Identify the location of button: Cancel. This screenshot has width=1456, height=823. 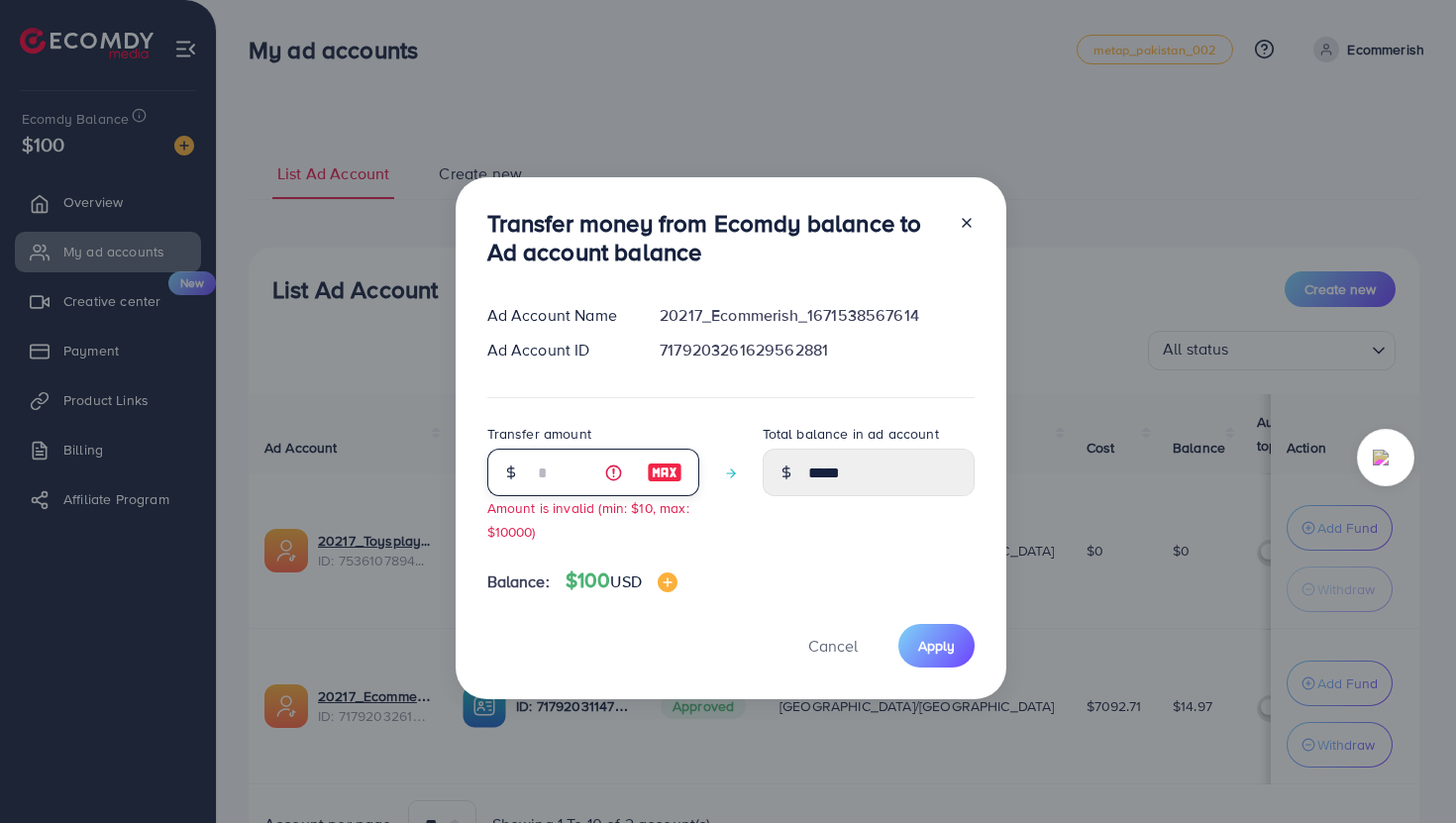
(833, 645).